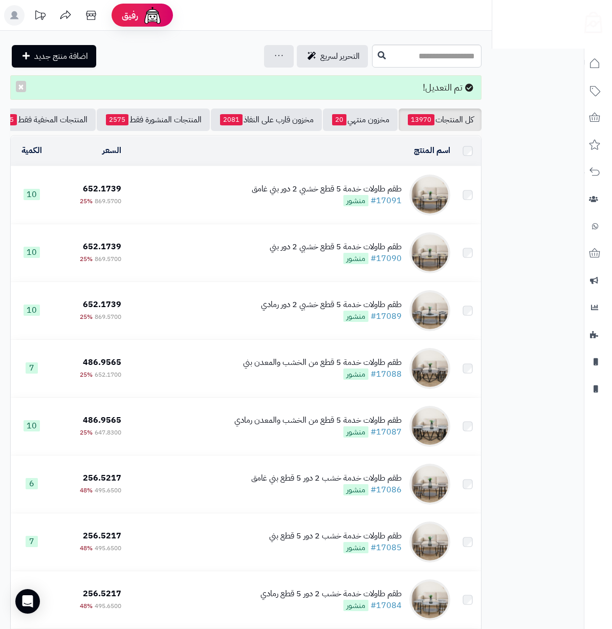 The width and height of the screenshot is (612, 629). I want to click on a: المنتجات المنشورة فقط2575, so click(153, 120).